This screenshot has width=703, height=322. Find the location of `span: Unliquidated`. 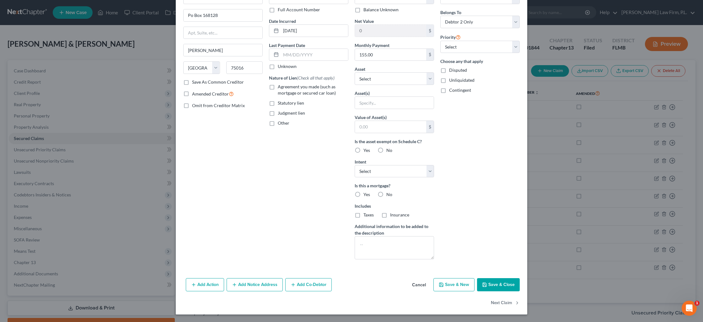

span: Unliquidated is located at coordinates (461, 80).